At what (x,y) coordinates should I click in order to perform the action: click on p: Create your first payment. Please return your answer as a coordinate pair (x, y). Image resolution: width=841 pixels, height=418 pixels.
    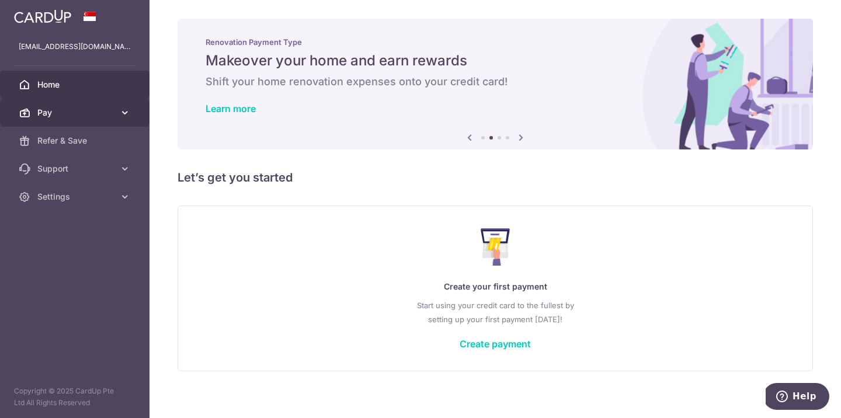
    Looking at the image, I should click on (496, 287).